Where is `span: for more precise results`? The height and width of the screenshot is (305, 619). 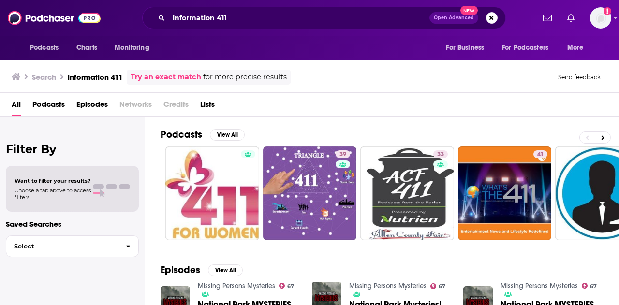 span: for more precise results is located at coordinates (245, 77).